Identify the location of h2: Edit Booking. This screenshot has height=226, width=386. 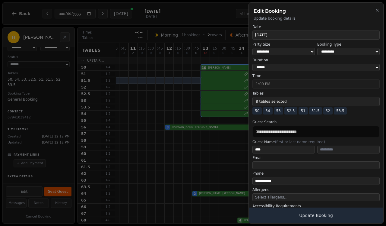
(316, 11).